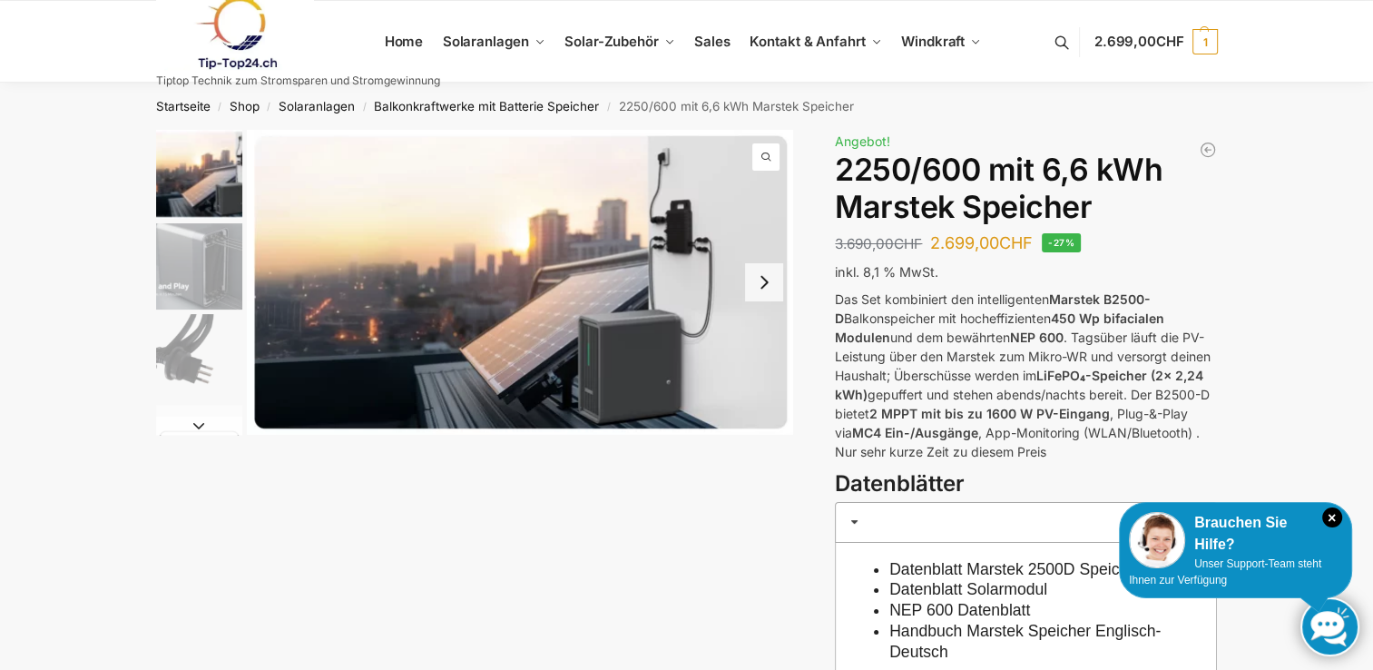 Image resolution: width=1373 pixels, height=670 pixels. Describe the element at coordinates (879, 243) in the screenshot. I see `bdi: 3.690,00` at that location.